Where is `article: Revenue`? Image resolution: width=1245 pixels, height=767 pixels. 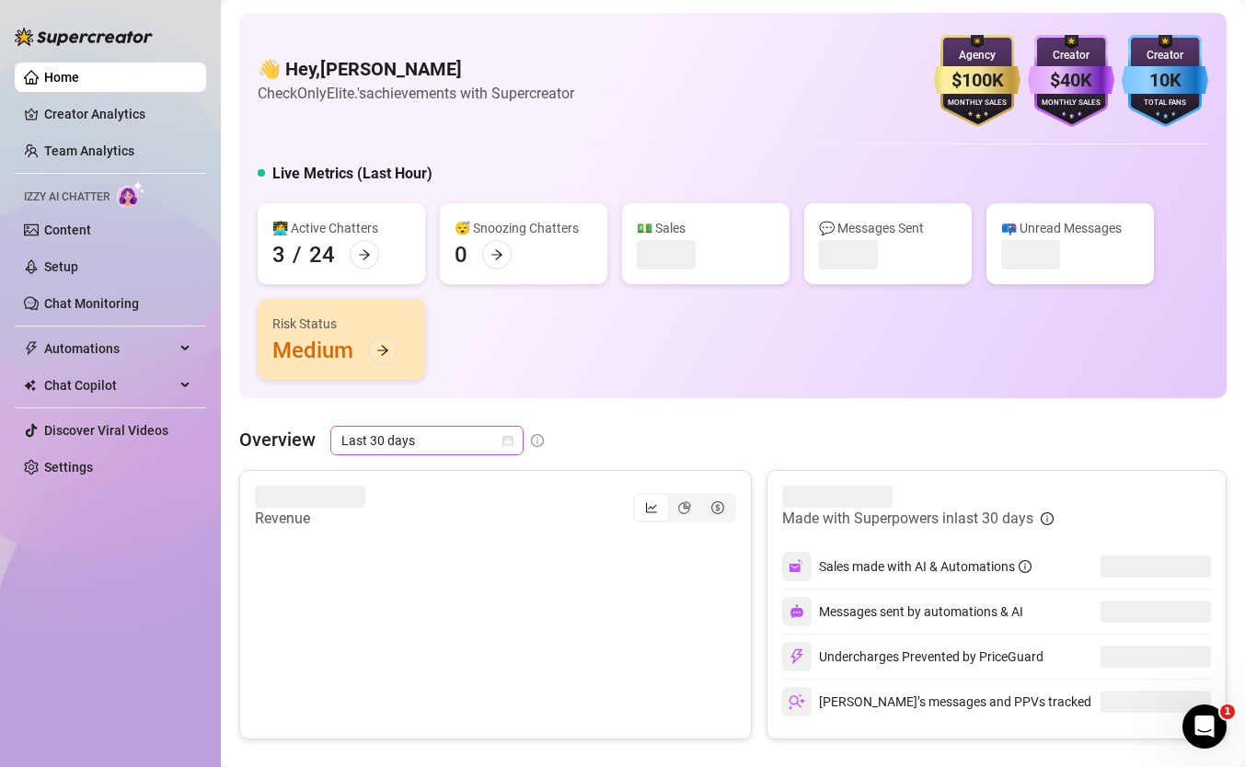 article: Revenue is located at coordinates (310, 519).